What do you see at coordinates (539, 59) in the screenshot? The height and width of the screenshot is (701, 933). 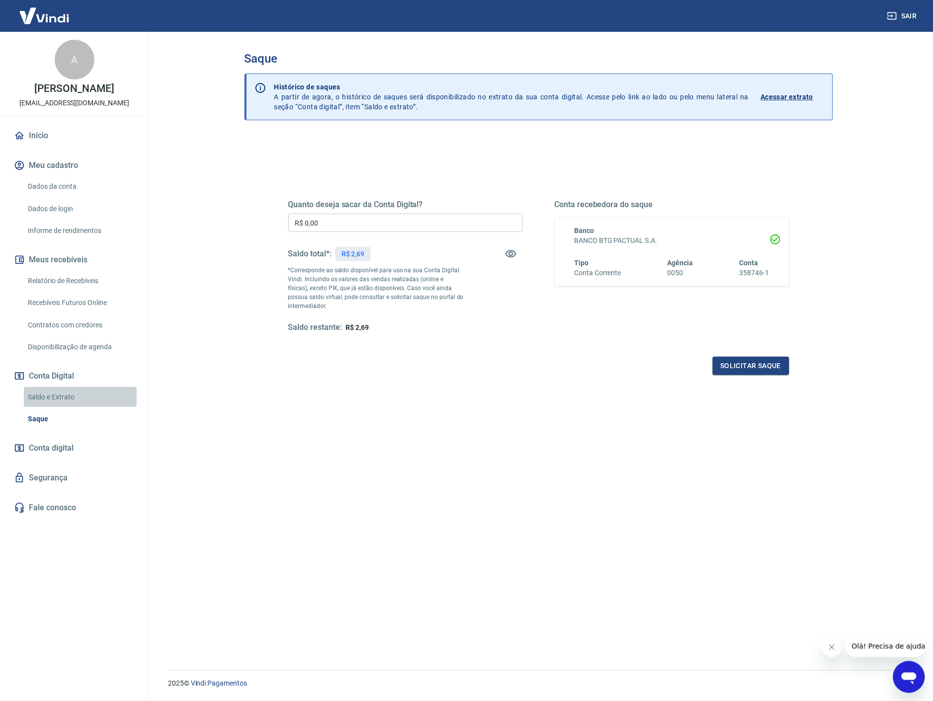 I see `h3: Saque` at bounding box center [539, 59].